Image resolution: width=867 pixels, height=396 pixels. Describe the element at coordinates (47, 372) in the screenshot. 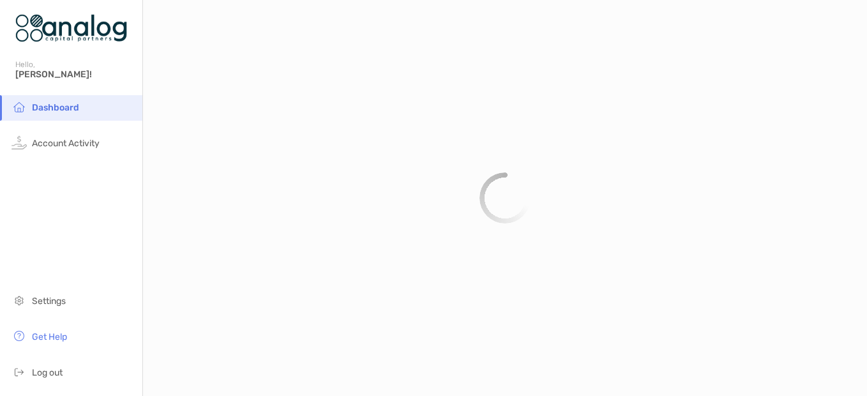

I see `span: Log out` at that location.